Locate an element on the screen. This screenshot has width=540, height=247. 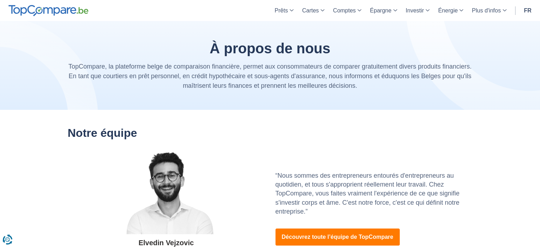
img: Elvedin Vejzovic is located at coordinates (166, 192).